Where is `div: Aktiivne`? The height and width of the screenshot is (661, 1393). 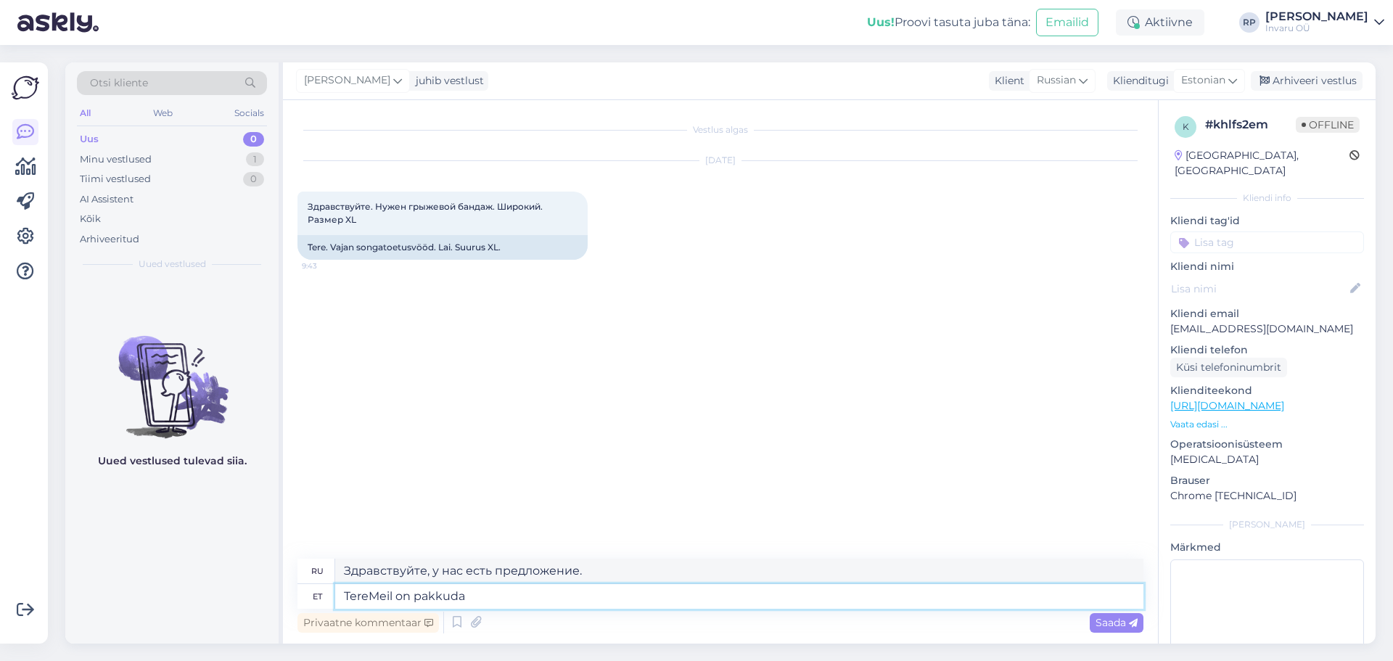 div: Aktiivne is located at coordinates (1160, 22).